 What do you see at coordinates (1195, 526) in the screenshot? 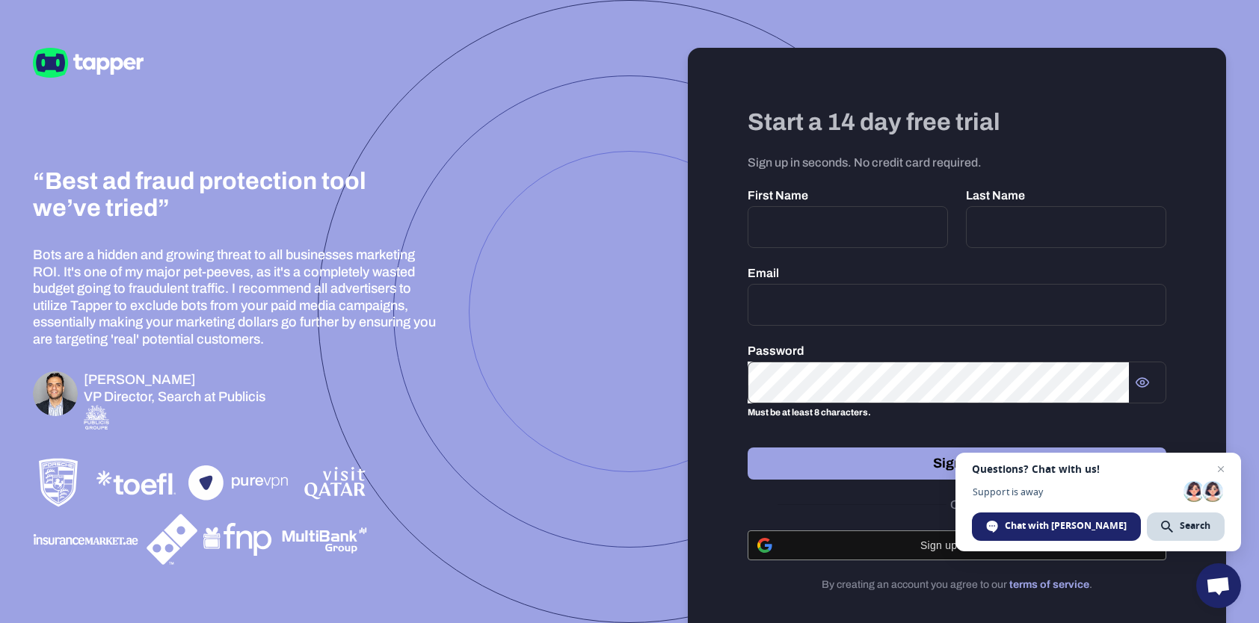
I see `span: Search` at bounding box center [1195, 526].